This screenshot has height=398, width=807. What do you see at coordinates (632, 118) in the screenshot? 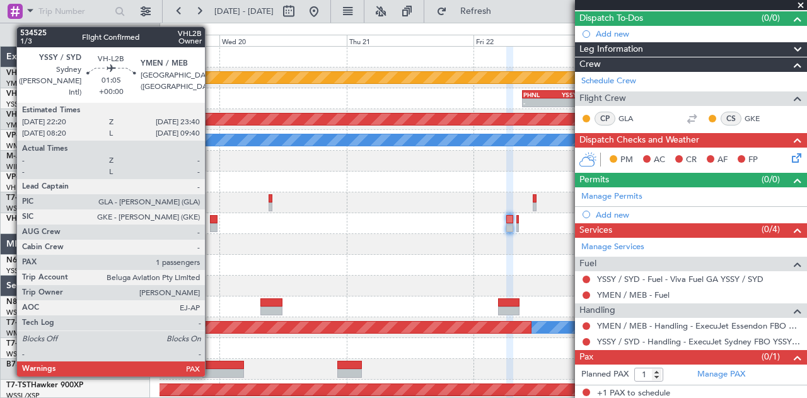
I see `a: GLA` at bounding box center [632, 118].